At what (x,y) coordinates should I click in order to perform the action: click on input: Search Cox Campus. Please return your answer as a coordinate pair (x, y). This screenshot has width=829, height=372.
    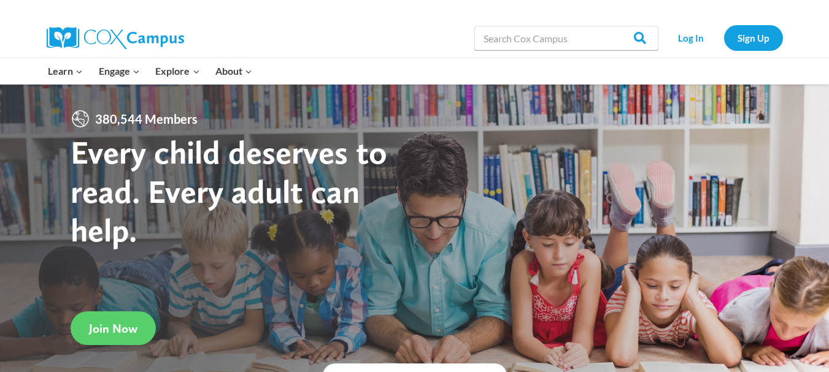
    Looking at the image, I should click on (566, 38).